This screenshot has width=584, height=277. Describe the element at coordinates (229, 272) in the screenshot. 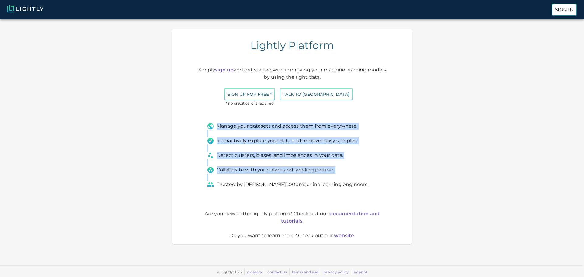

I see `span: © Lightly 2025` at that location.